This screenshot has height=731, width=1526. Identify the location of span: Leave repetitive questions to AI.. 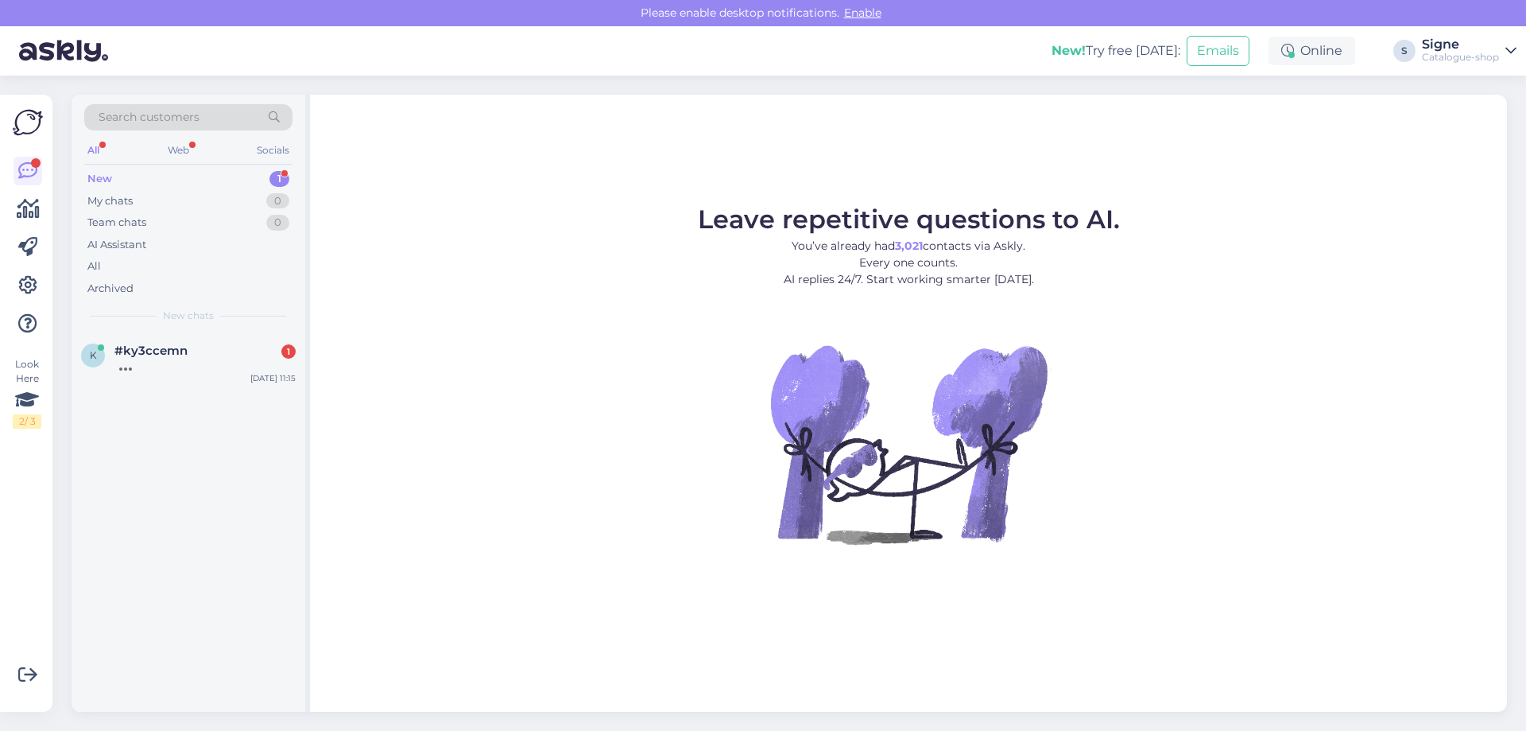
(909, 219).